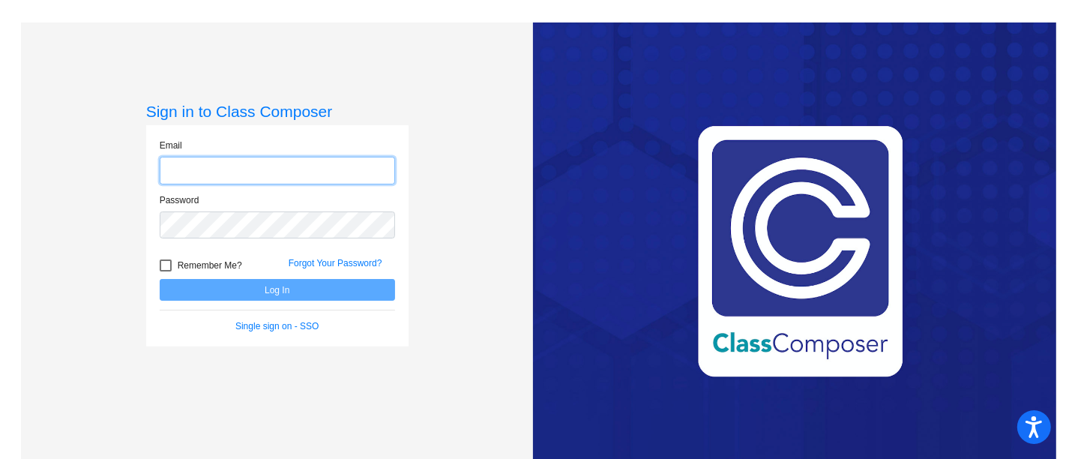 The image size is (1066, 459). Describe the element at coordinates (277, 289) in the screenshot. I see `button: Log In` at that location.